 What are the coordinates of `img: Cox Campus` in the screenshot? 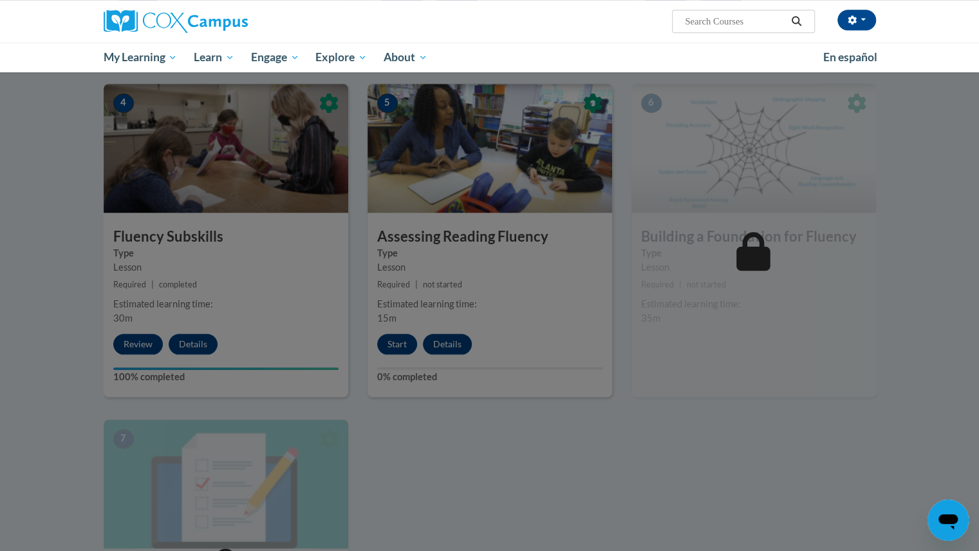 It's located at (176, 21).